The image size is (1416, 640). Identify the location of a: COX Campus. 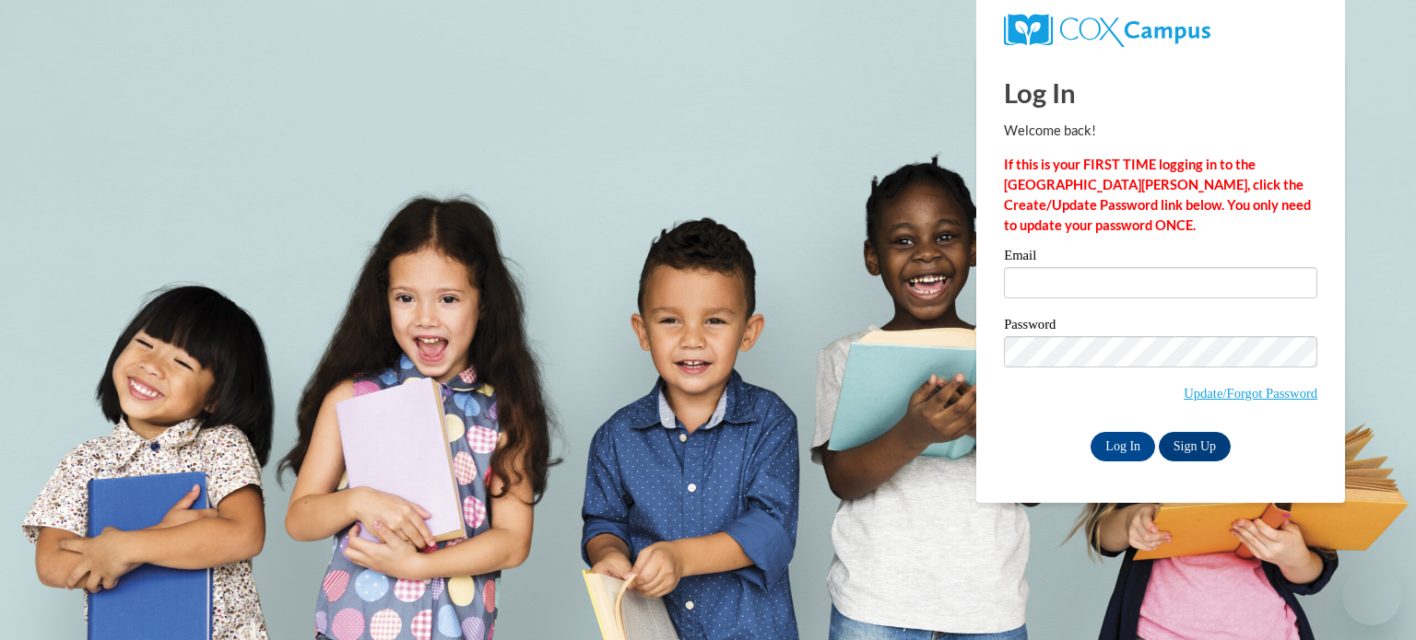
(1160, 30).